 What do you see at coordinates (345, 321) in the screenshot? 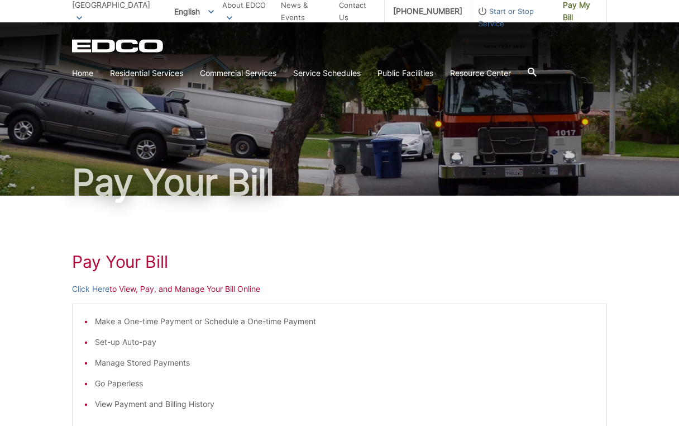
I see `li: Make a One-time Payment or Schedule a One-time Payment` at bounding box center [345, 321].